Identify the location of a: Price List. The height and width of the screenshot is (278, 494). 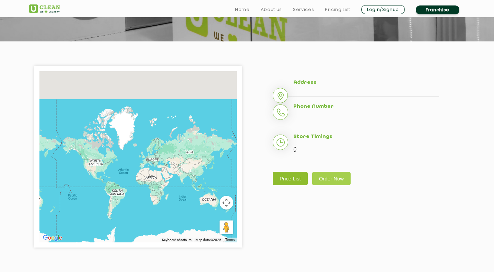
(290, 179).